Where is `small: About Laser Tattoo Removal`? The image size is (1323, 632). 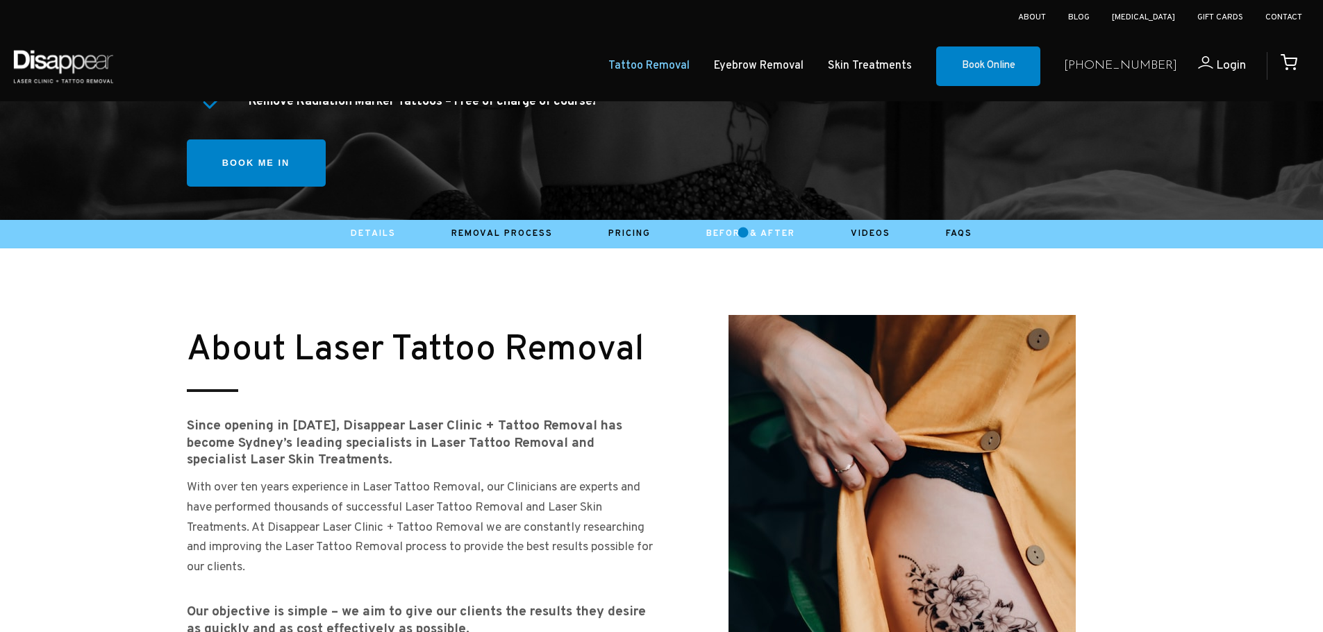 small: About Laser Tattoo Removal is located at coordinates (415, 351).